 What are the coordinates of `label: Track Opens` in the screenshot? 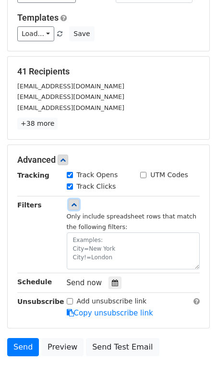 It's located at (97, 175).